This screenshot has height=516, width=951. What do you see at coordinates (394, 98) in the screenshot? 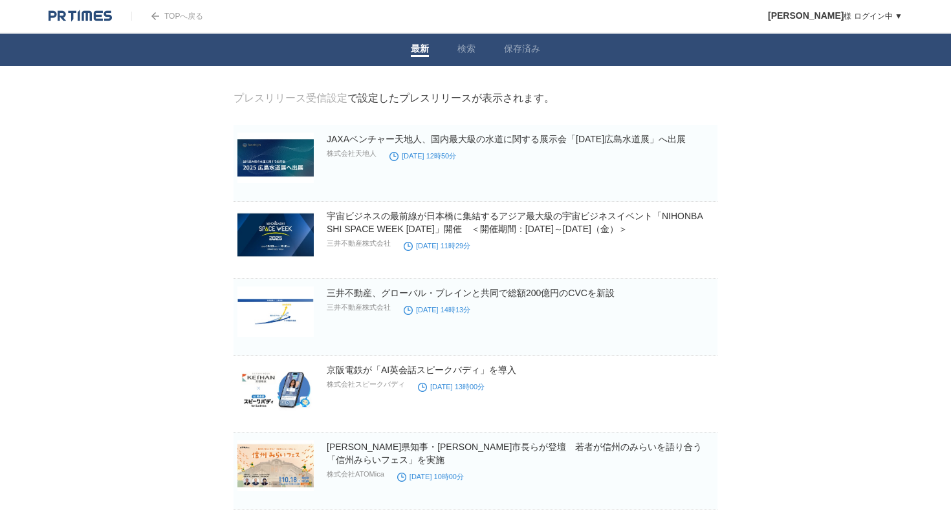
I see `div: で設定したプレスリリースが表示されます。` at bounding box center [394, 98].